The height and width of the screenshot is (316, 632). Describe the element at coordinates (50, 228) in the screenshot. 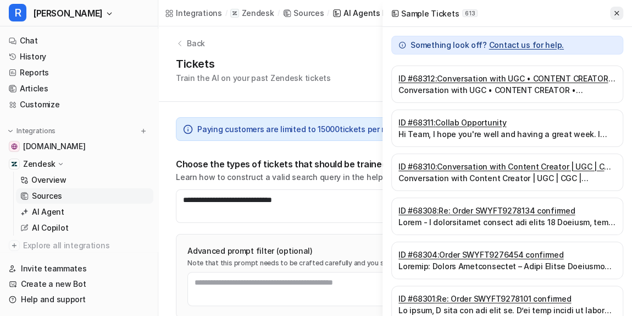

I see `p: AI Copilot` at that location.